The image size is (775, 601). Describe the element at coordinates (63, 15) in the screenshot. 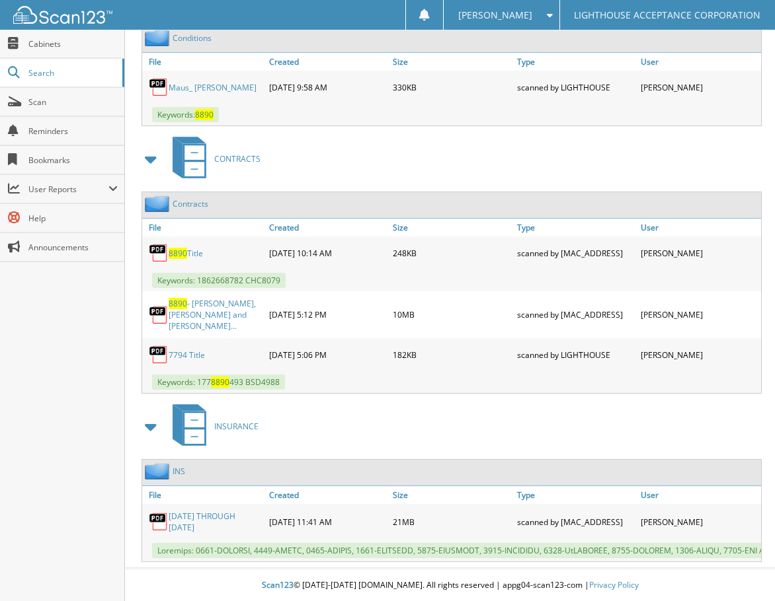

I see `img: scan123-logo-white.svg` at that location.